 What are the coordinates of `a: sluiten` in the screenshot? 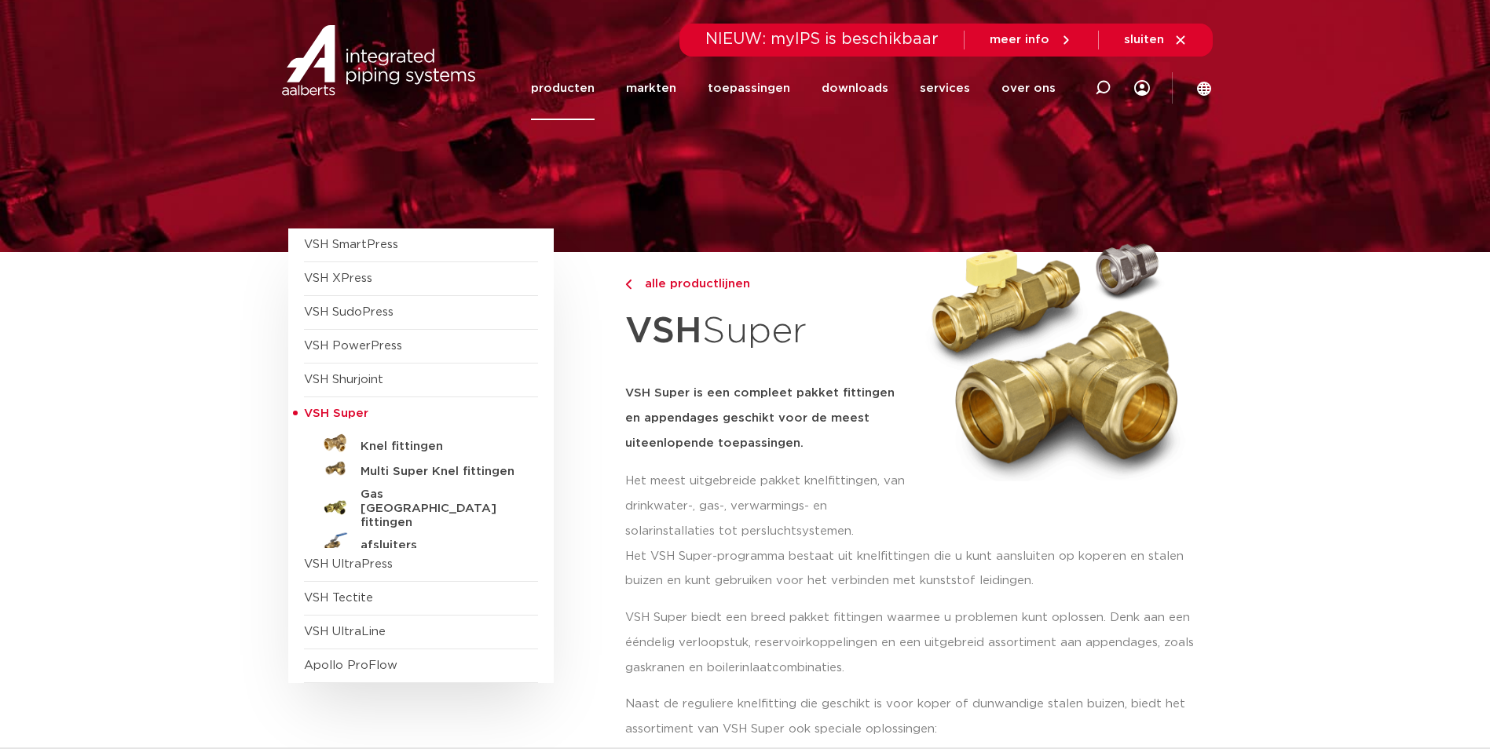 It's located at (1155, 40).